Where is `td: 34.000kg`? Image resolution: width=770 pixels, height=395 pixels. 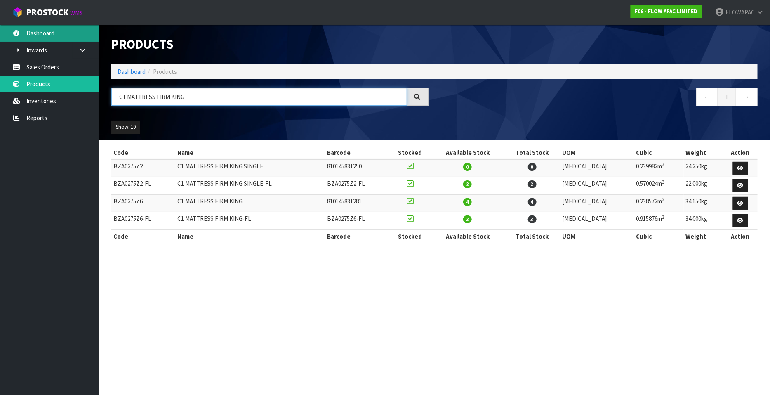 td: 34.000kg is located at coordinates (704, 221).